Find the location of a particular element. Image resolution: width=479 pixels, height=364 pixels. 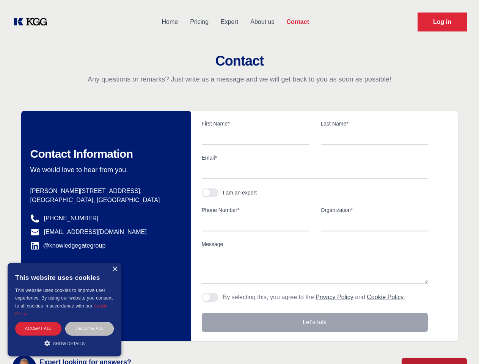

div: This website uses cookies is located at coordinates (64, 278).